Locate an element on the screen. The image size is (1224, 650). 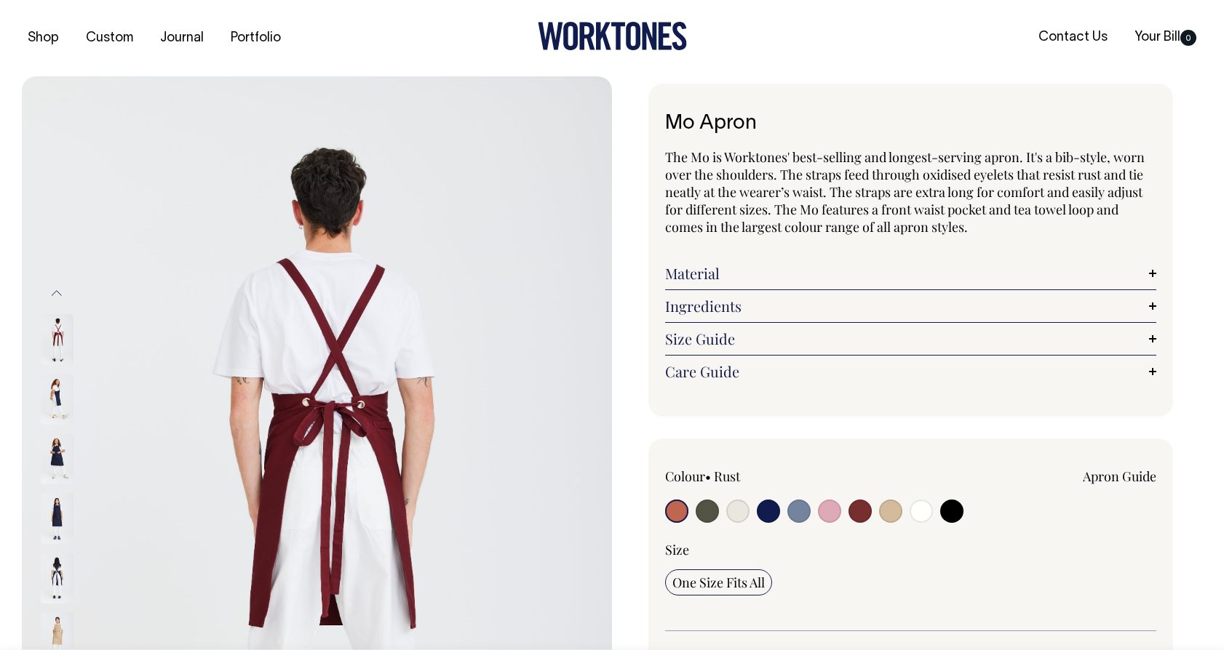
a: Apron Guide is located at coordinates (1119, 477).